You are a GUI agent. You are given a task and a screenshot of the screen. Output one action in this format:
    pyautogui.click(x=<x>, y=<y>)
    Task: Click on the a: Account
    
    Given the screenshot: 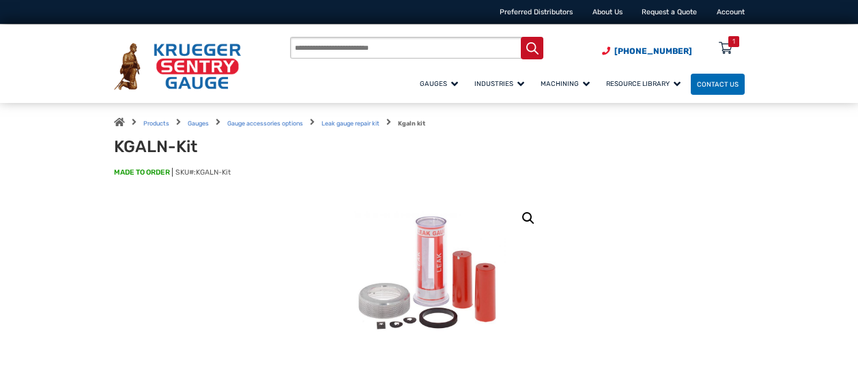 What is the action you would take?
    pyautogui.click(x=730, y=12)
    